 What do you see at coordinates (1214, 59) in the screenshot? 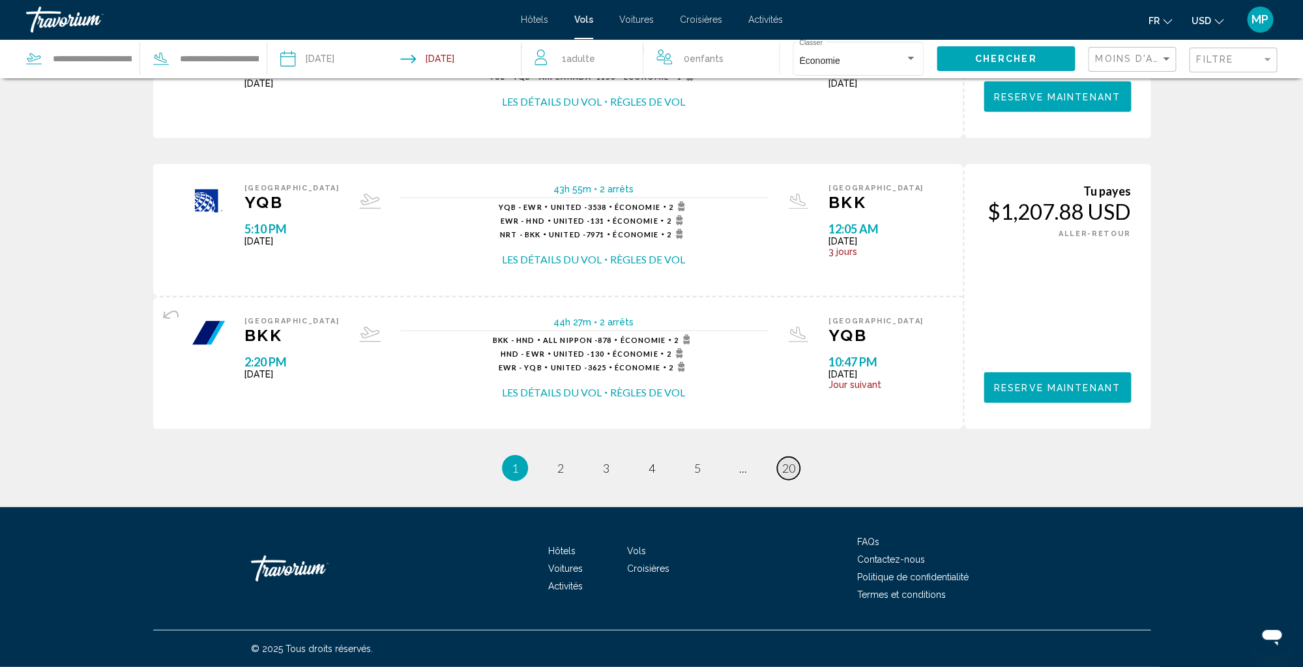
I see `span: Filtre` at bounding box center [1214, 59].